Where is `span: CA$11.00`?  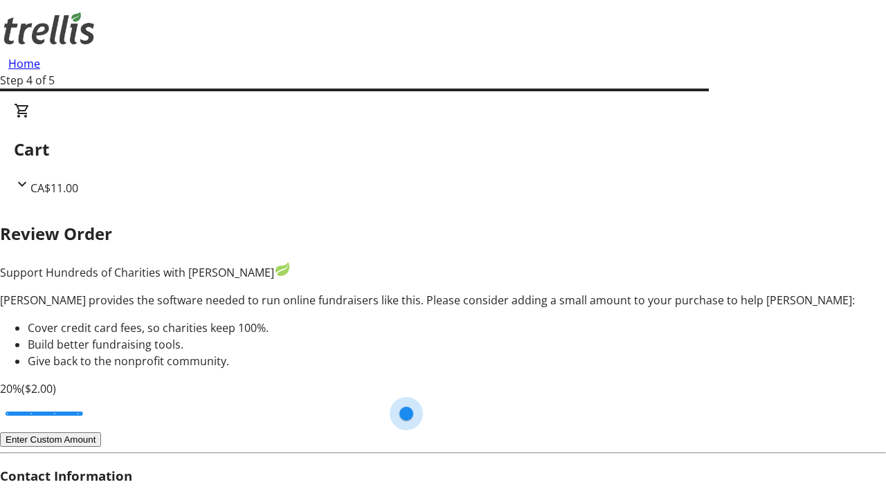 span: CA$11.00 is located at coordinates (54, 188).